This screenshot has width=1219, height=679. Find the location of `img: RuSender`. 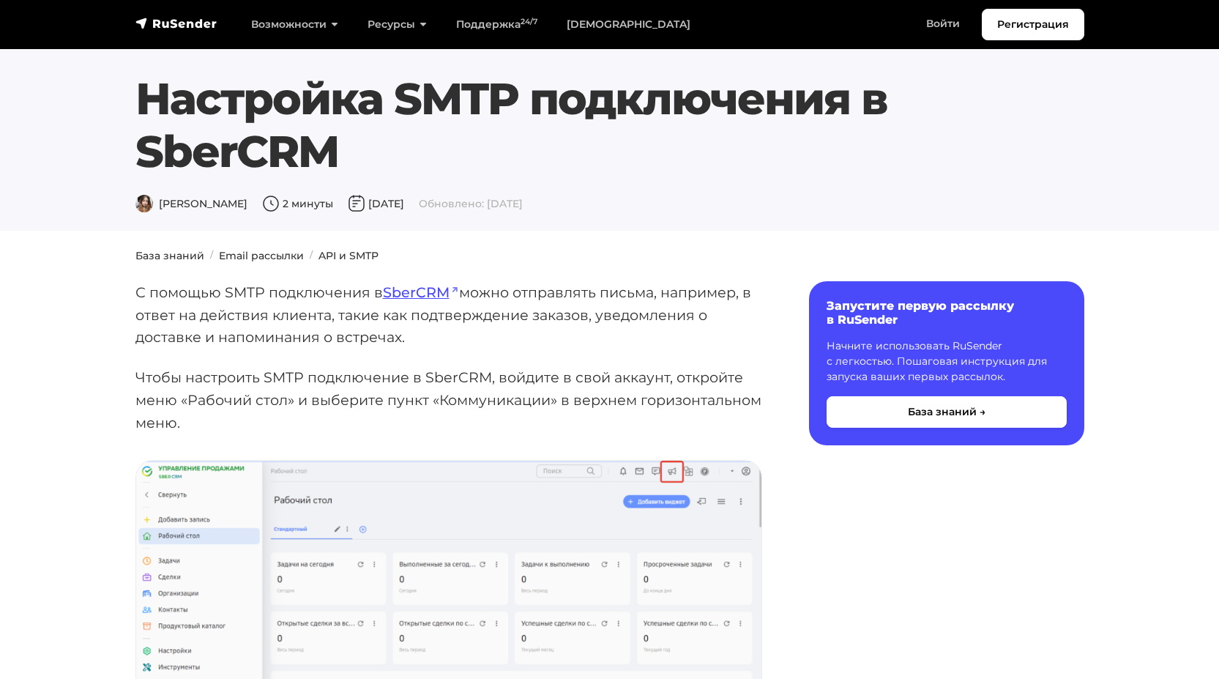

img: RuSender is located at coordinates (176, 23).